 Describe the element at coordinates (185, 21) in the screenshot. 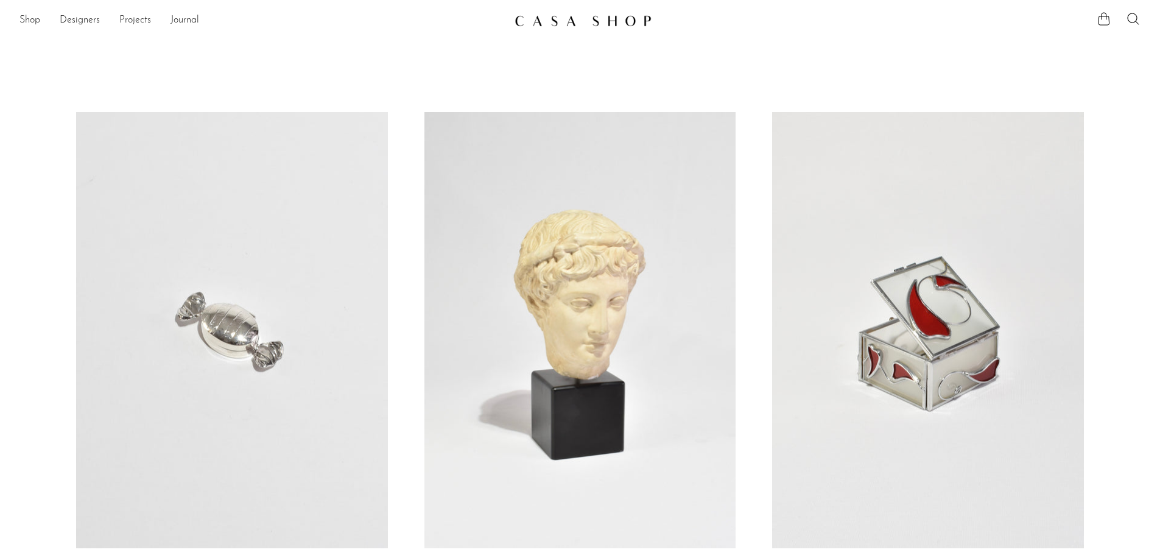

I see `a: Journal` at that location.